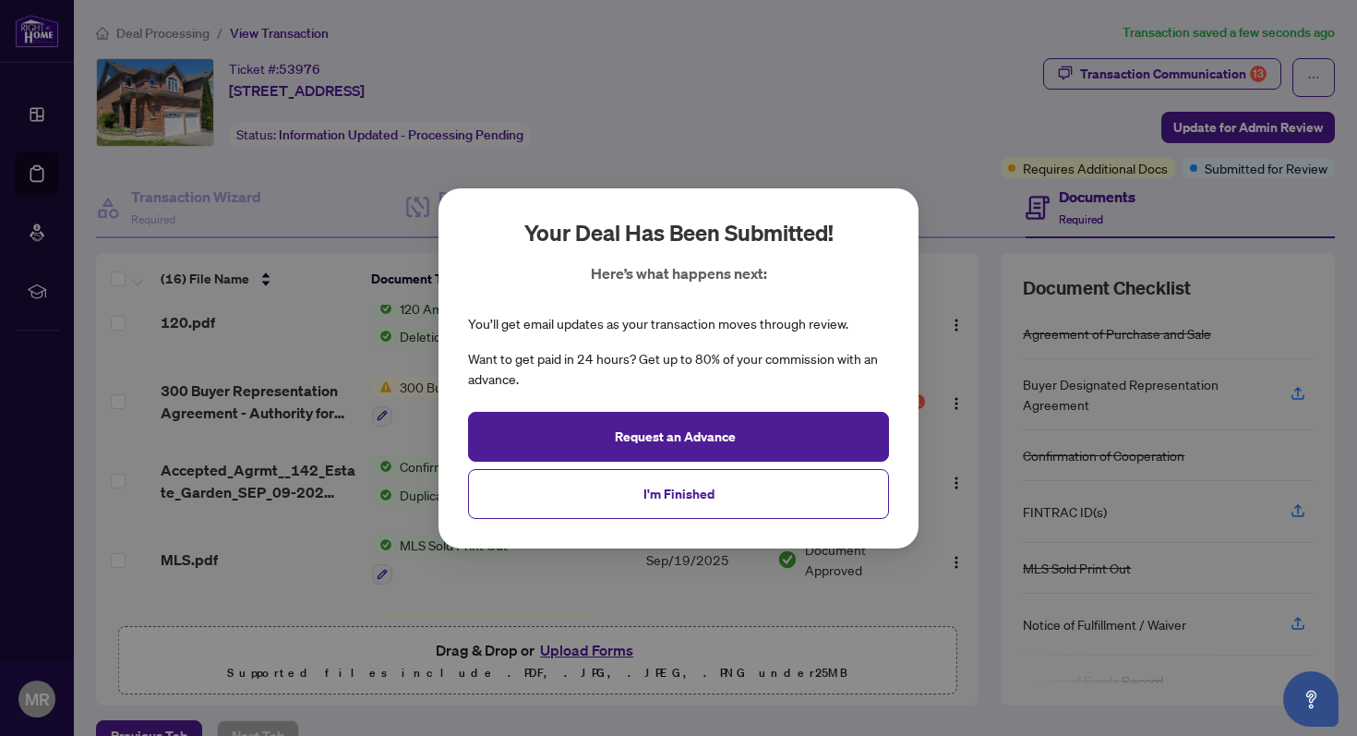 The image size is (1357, 736). Describe the element at coordinates (679, 233) in the screenshot. I see `h2: Your deal has been submitted!` at that location.